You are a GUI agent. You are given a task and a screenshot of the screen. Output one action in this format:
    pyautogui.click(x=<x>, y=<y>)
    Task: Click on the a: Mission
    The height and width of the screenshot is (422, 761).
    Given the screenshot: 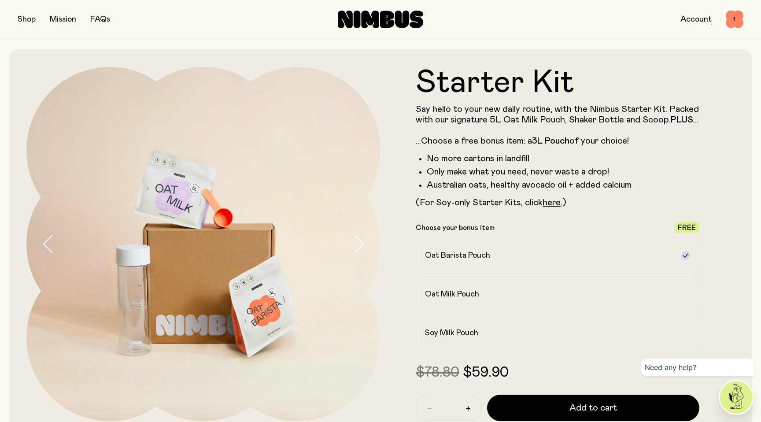 What is the action you would take?
    pyautogui.click(x=63, y=19)
    